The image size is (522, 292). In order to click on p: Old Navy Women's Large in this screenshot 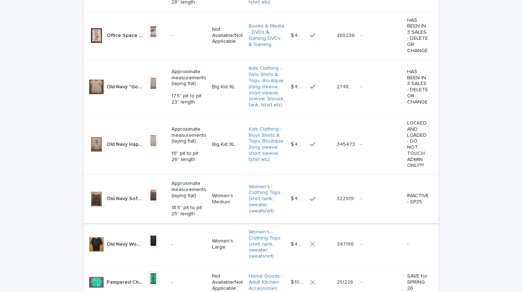, I will do `click(125, 244)`.